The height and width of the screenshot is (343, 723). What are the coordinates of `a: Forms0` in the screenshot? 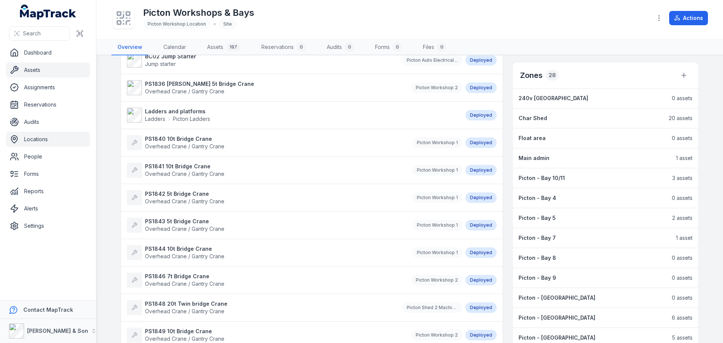 It's located at (388, 47).